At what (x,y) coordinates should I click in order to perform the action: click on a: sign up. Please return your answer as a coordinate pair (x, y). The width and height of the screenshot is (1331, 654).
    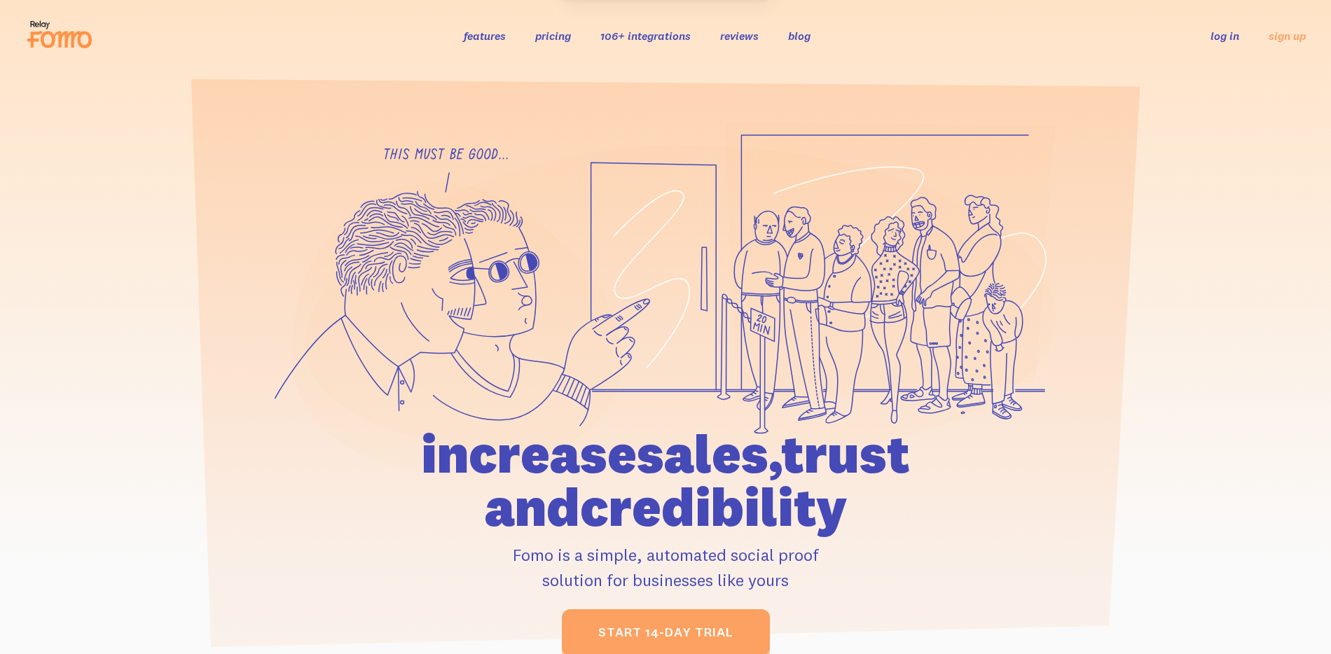
    Looking at the image, I should click on (1287, 36).